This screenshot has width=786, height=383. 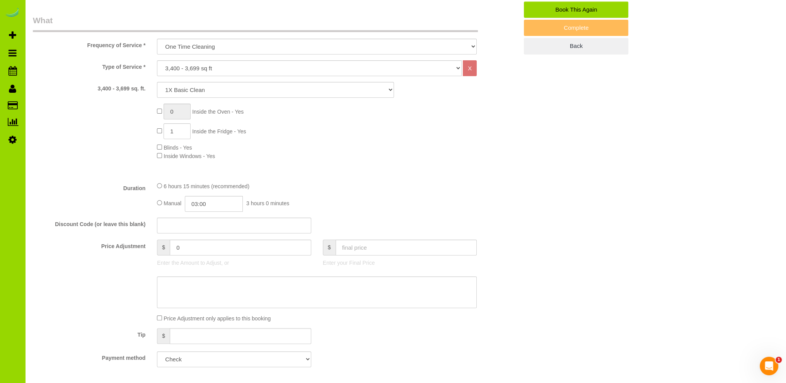 I want to click on span: 3 hours 0 minutes, so click(x=268, y=203).